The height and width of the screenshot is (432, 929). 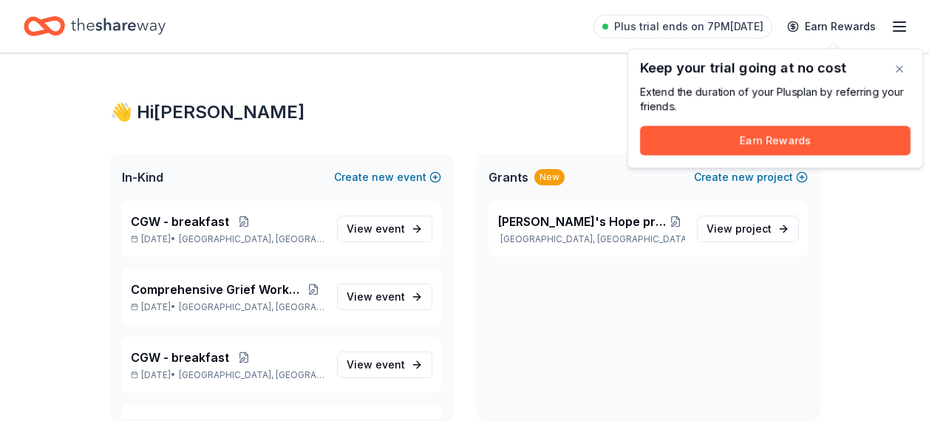 What do you see at coordinates (751, 177) in the screenshot?
I see `button: Createnewproject` at bounding box center [751, 177].